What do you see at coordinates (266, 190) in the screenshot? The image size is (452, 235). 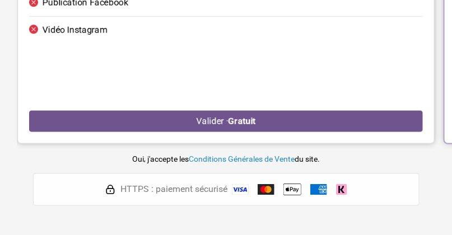 I see `img: Mastercard` at bounding box center [266, 190].